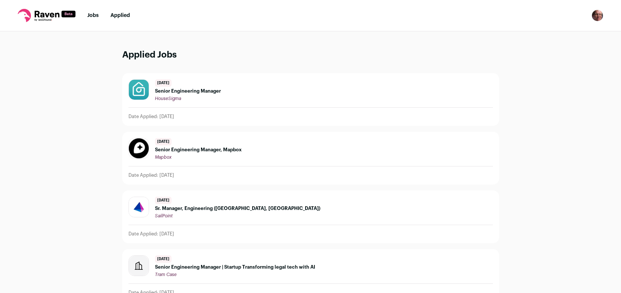 The height and width of the screenshot is (293, 621). I want to click on span: Mapbox, so click(163, 157).